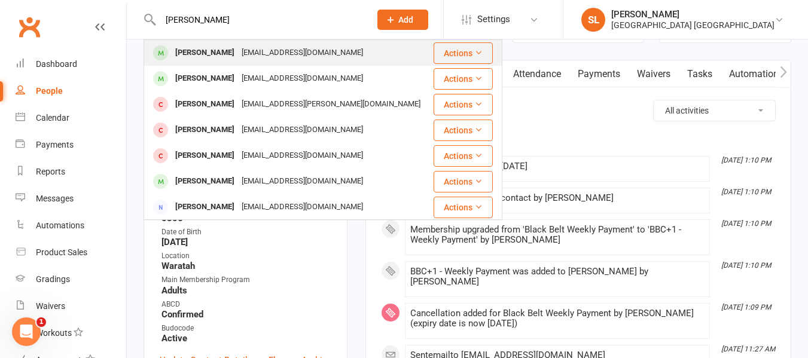  What do you see at coordinates (50, 306) in the screenshot?
I see `div: Waivers` at bounding box center [50, 306].